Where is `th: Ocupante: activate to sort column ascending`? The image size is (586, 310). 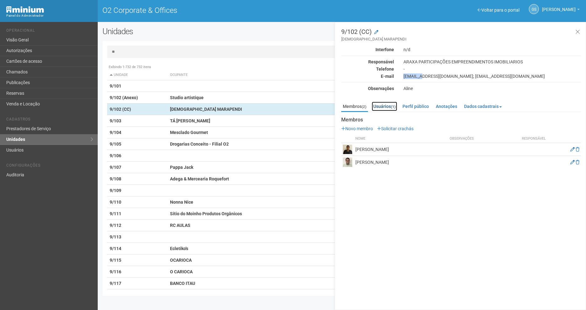 th: Ocupante: activate to sort column ascending is located at coordinates (271, 75).